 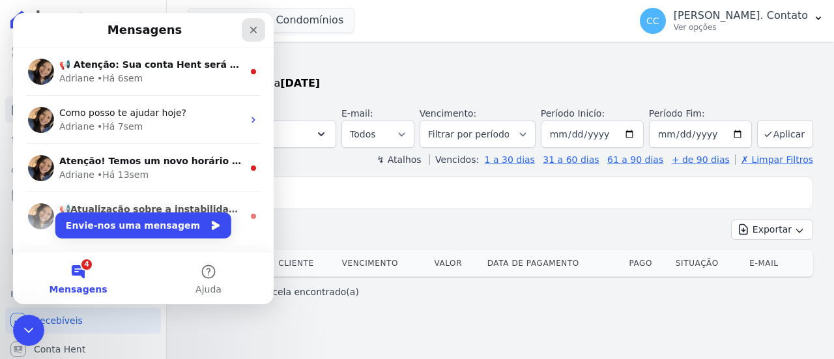 What do you see at coordinates (707, 263) in the screenshot?
I see `th: Situação` at bounding box center [707, 263].